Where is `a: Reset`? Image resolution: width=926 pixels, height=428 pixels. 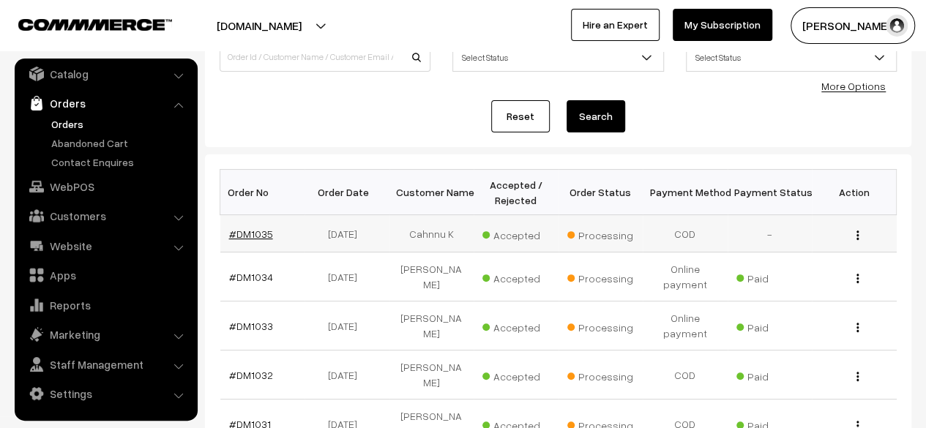 a: Reset is located at coordinates (520, 116).